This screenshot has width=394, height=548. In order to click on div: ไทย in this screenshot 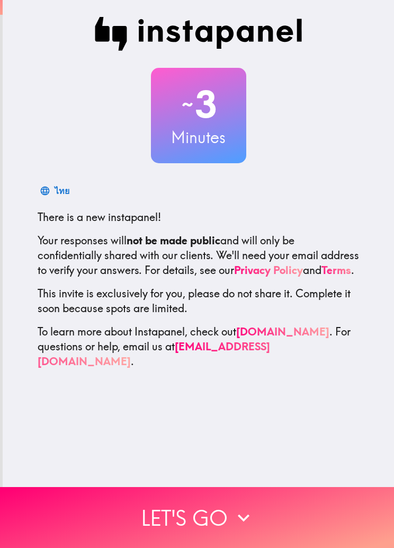, I will do `click(62, 191)`.